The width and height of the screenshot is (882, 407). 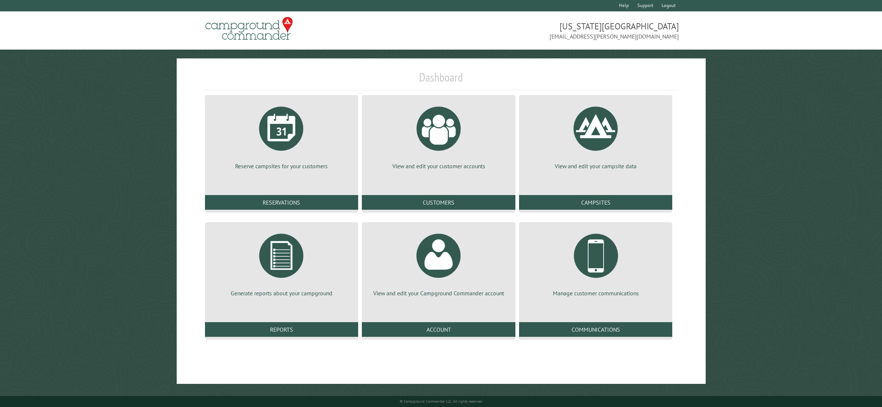 What do you see at coordinates (596, 263) in the screenshot?
I see `a: Manage customer communications` at bounding box center [596, 263].